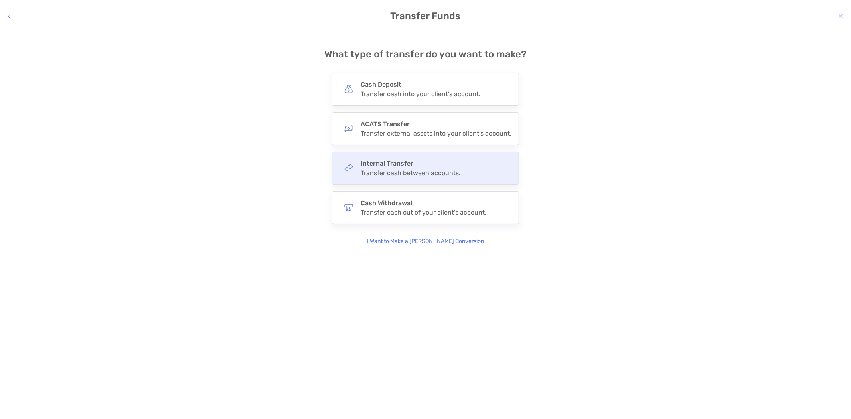 This screenshot has width=851, height=419. I want to click on div: Transfer cash into your client's account., so click(420, 94).